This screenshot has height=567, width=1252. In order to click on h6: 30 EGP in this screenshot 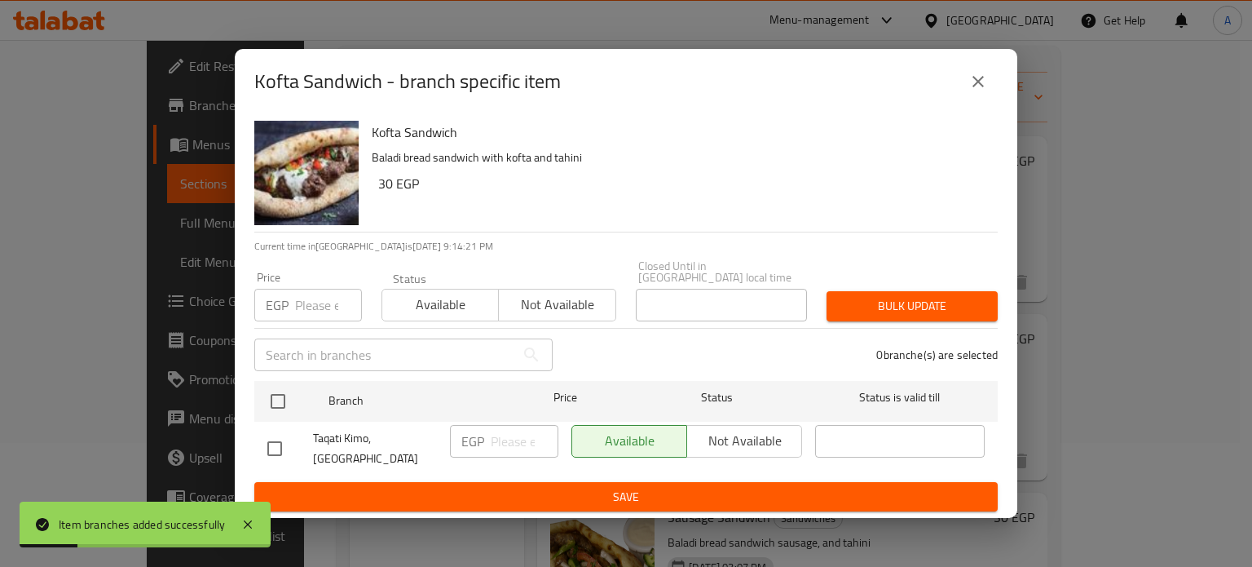, I will do `click(682, 183)`.